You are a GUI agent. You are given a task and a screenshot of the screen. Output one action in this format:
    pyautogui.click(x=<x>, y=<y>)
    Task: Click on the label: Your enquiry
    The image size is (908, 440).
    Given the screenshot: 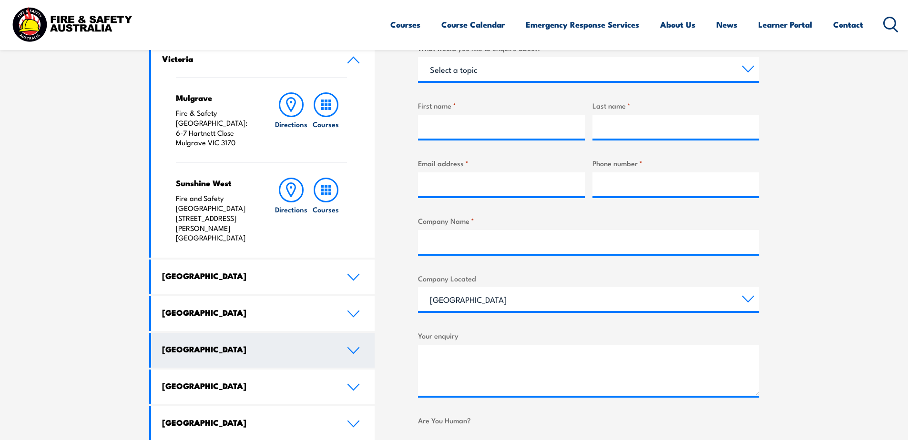 What is the action you would take?
    pyautogui.click(x=589, y=336)
    